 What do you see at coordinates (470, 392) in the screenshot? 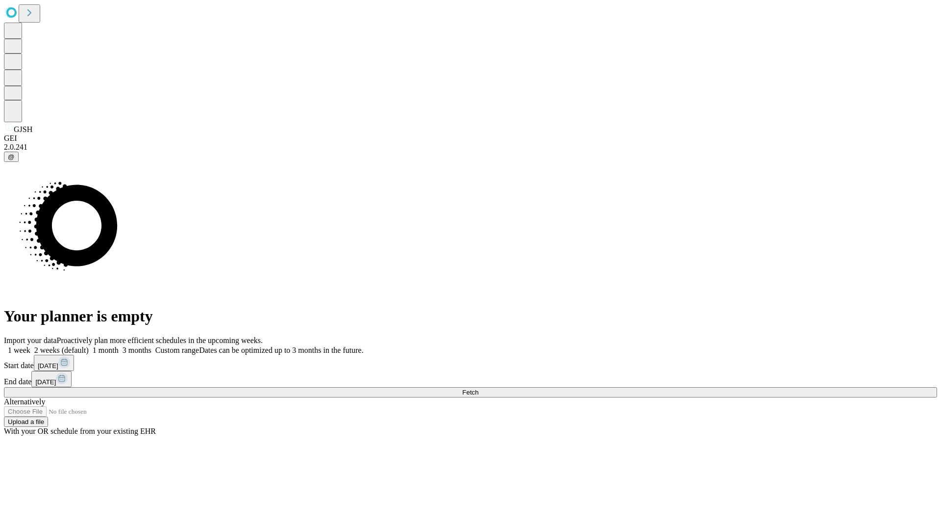
I see `span: Fetch` at bounding box center [470, 392].